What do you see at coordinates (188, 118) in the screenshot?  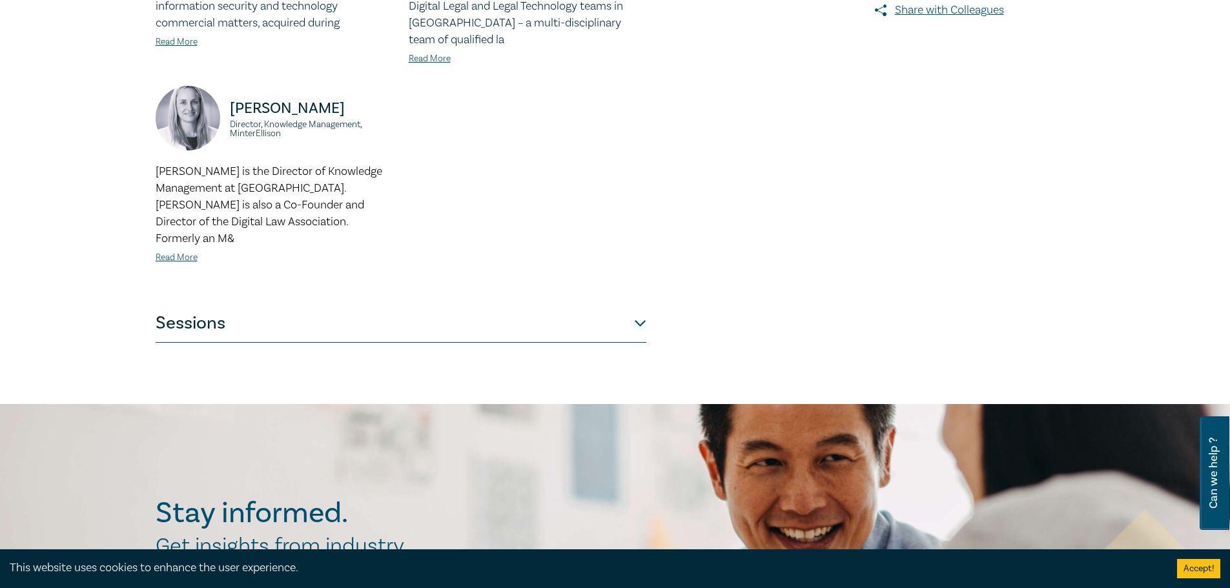 I see `img: https://s3.ap-southeast-2.amazonaws.com/leo-cussen-store-production-content/Contacts/Sarah%20Jaco...` at bounding box center [188, 118].